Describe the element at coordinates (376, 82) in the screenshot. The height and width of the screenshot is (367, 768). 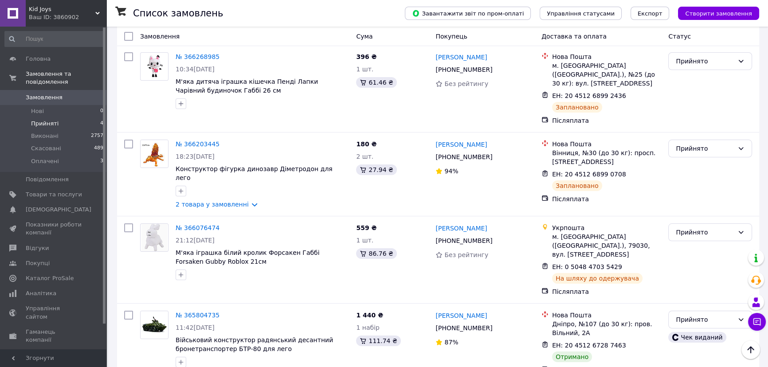
I see `div: 61.46 ₴` at that location.